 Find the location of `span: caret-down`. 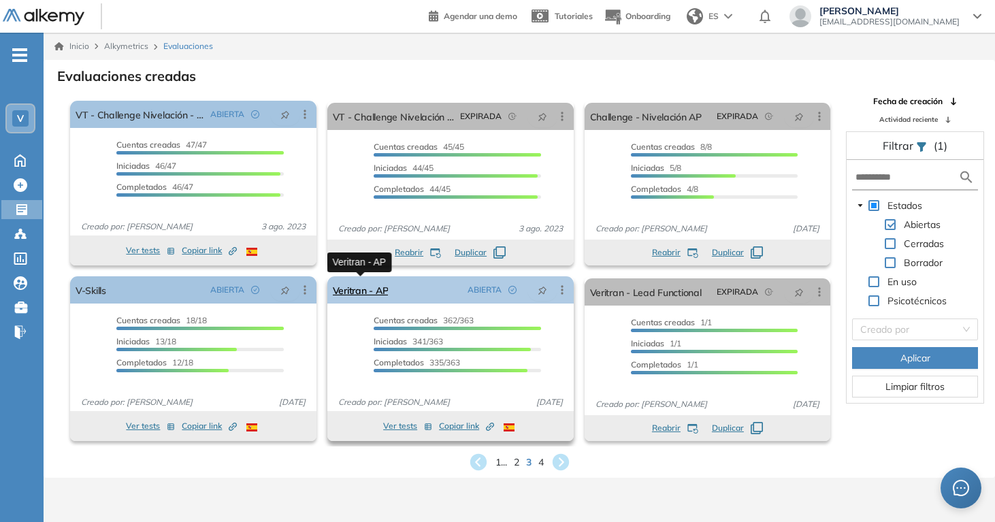

span: caret-down is located at coordinates (860, 205).